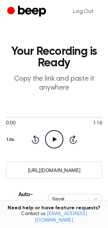 The width and height of the screenshot is (108, 228). I want to click on p: Copy the link and paste it anywhere, so click(54, 84).